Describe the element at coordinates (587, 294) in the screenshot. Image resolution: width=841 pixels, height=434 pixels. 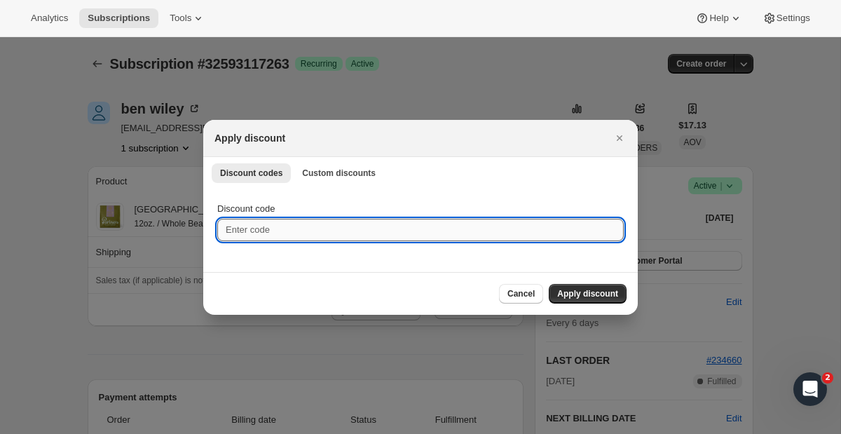
I see `button: Apply discount` at that location.